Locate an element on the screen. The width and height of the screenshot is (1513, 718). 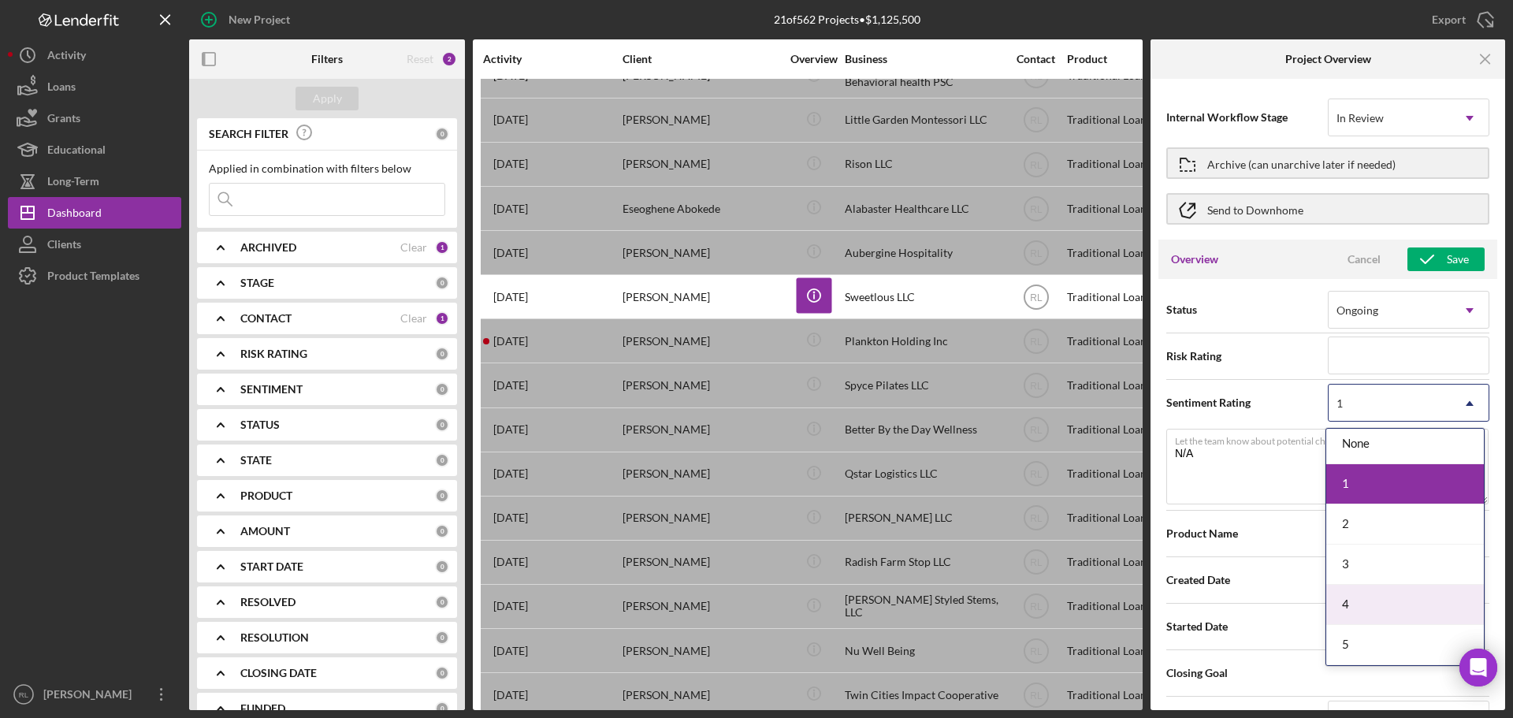
label: Let the team know about potential challenges. is located at coordinates (1332, 438).